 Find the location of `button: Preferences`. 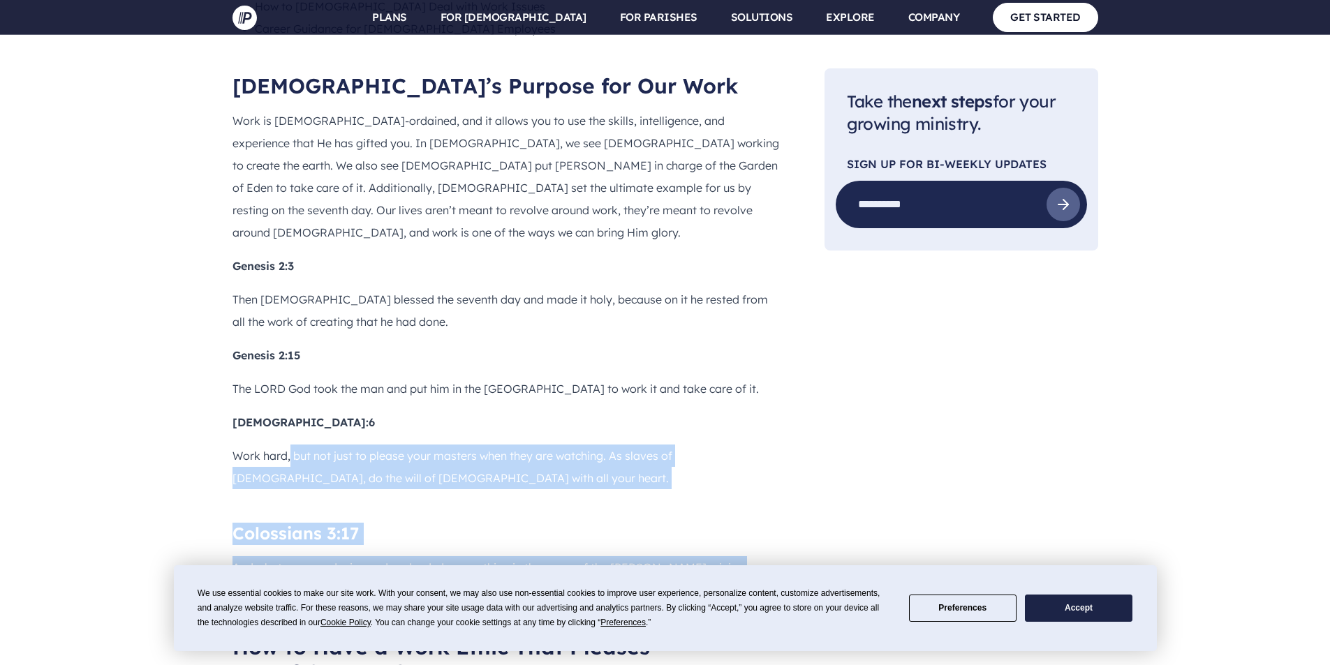

button: Preferences is located at coordinates (963, 608).